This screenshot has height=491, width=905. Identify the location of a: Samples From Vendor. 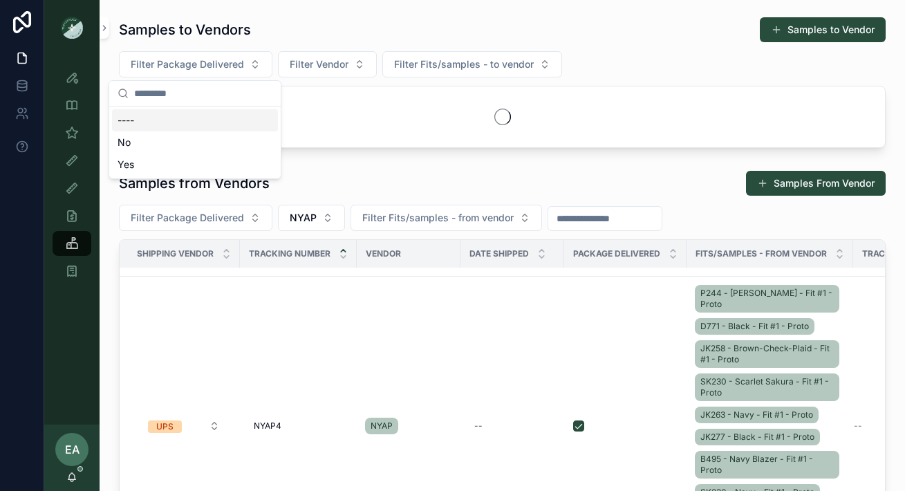
(816, 183).